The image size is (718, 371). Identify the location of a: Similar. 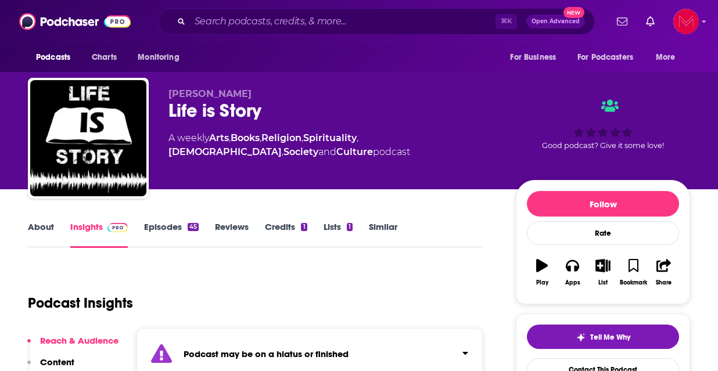
(383, 235).